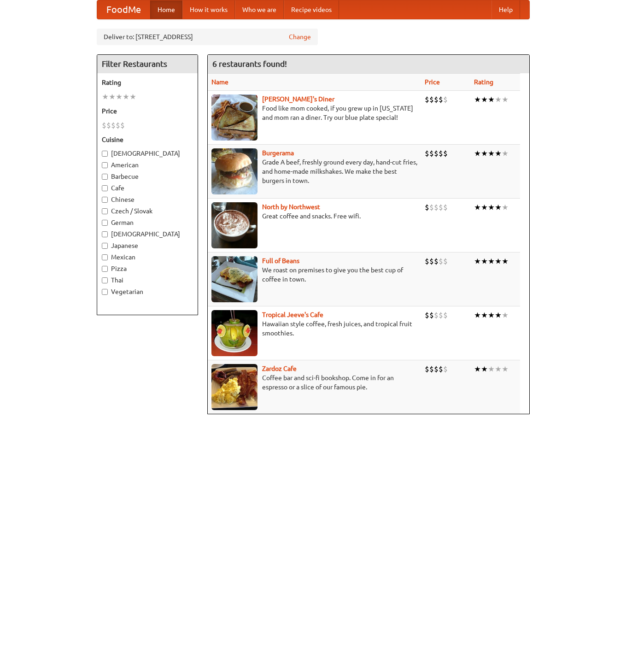 The height and width of the screenshot is (652, 626). I want to click on b: Zardoz Cafe, so click(279, 369).